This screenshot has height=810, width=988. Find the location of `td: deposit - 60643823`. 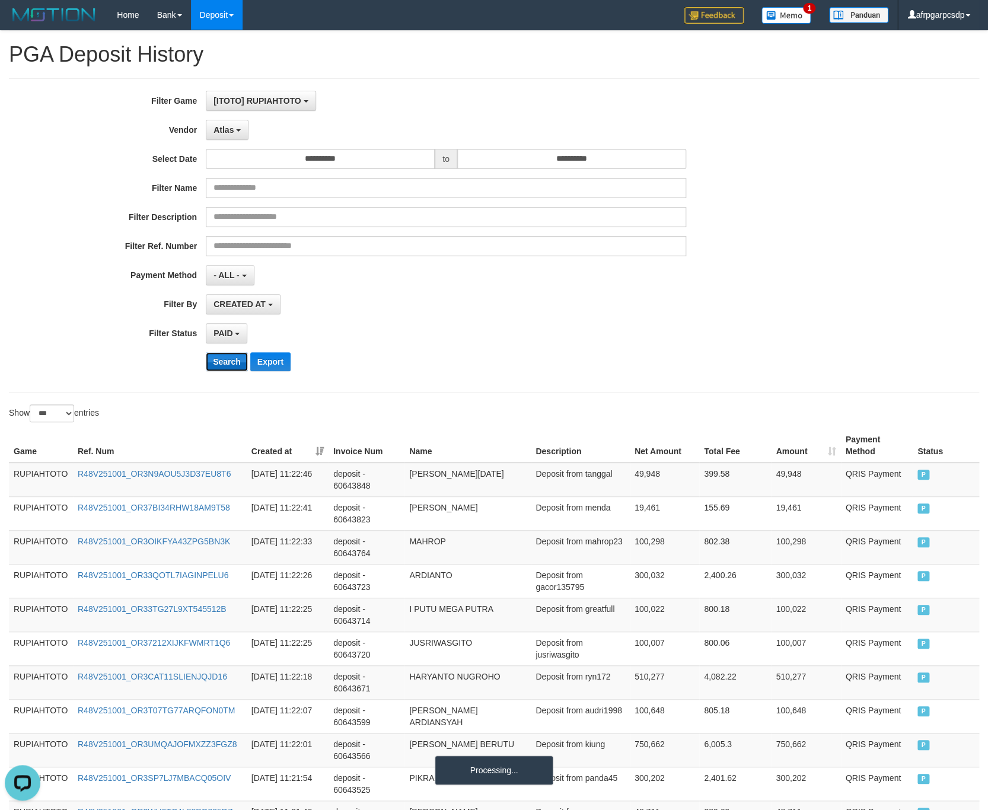

td: deposit - 60643823 is located at coordinates (366, 513).